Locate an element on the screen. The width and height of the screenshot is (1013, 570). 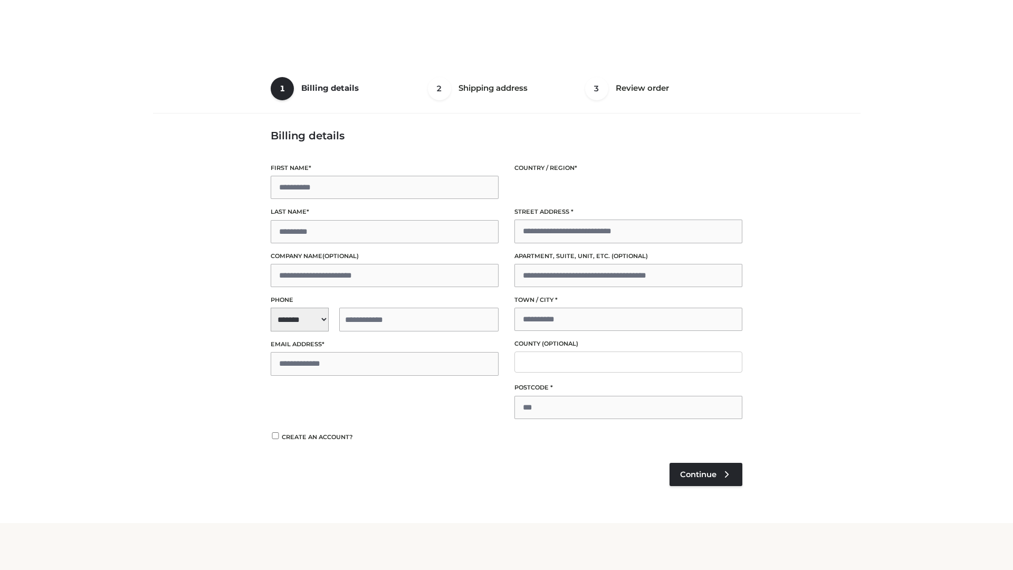
label: Town / City is located at coordinates (629, 300).